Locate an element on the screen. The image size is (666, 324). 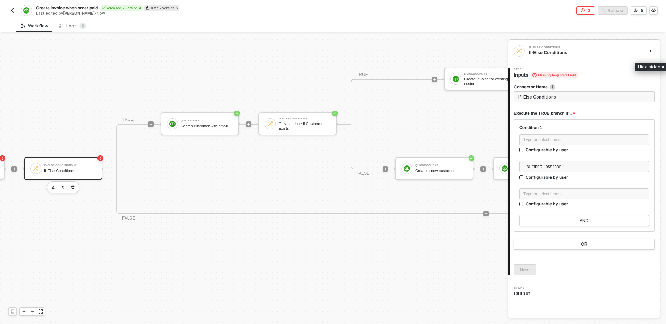
sup: 0 is located at coordinates (83, 26).